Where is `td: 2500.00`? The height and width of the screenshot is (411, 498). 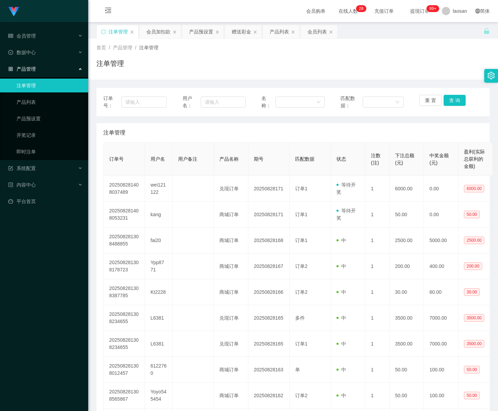
td: 2500.00 is located at coordinates (407, 240).